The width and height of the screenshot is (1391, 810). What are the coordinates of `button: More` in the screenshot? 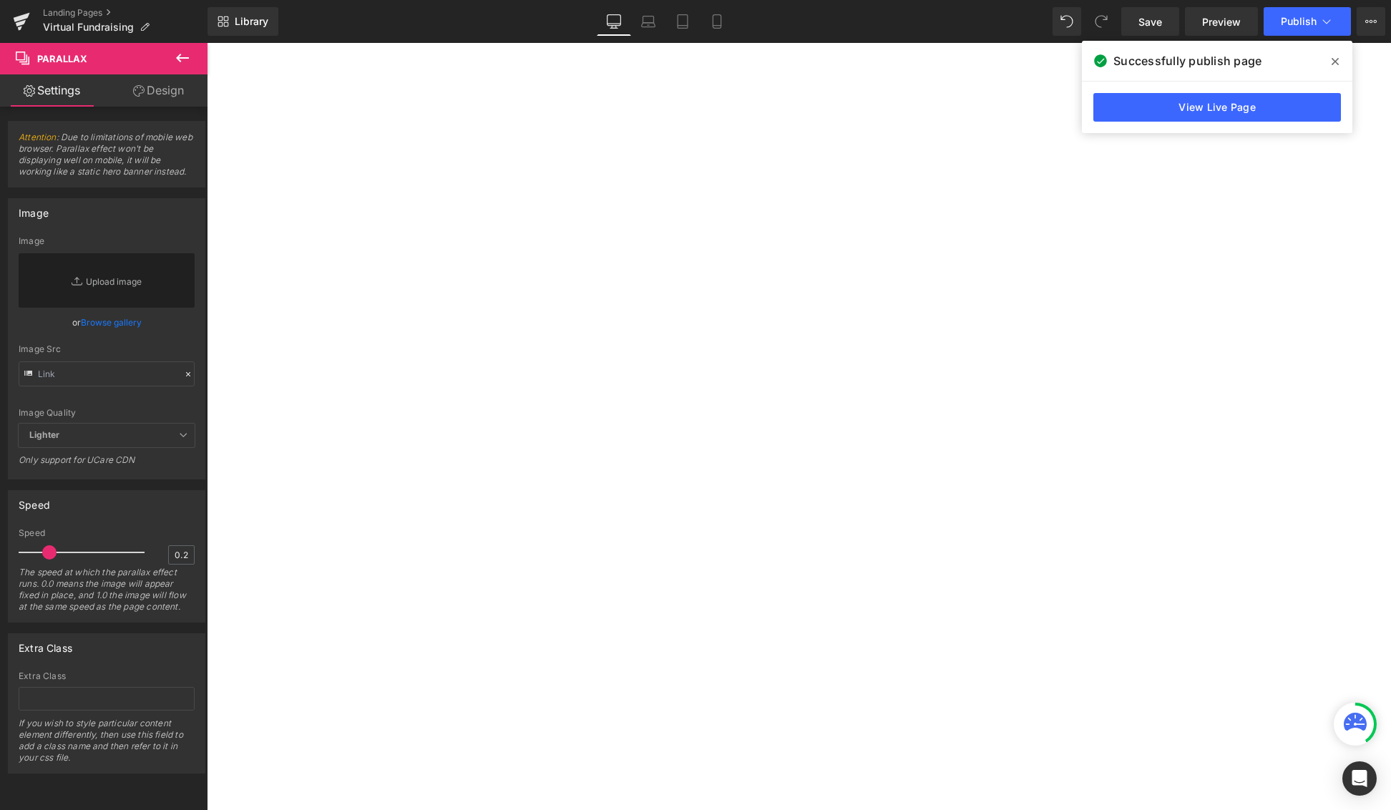 It's located at (1371, 21).